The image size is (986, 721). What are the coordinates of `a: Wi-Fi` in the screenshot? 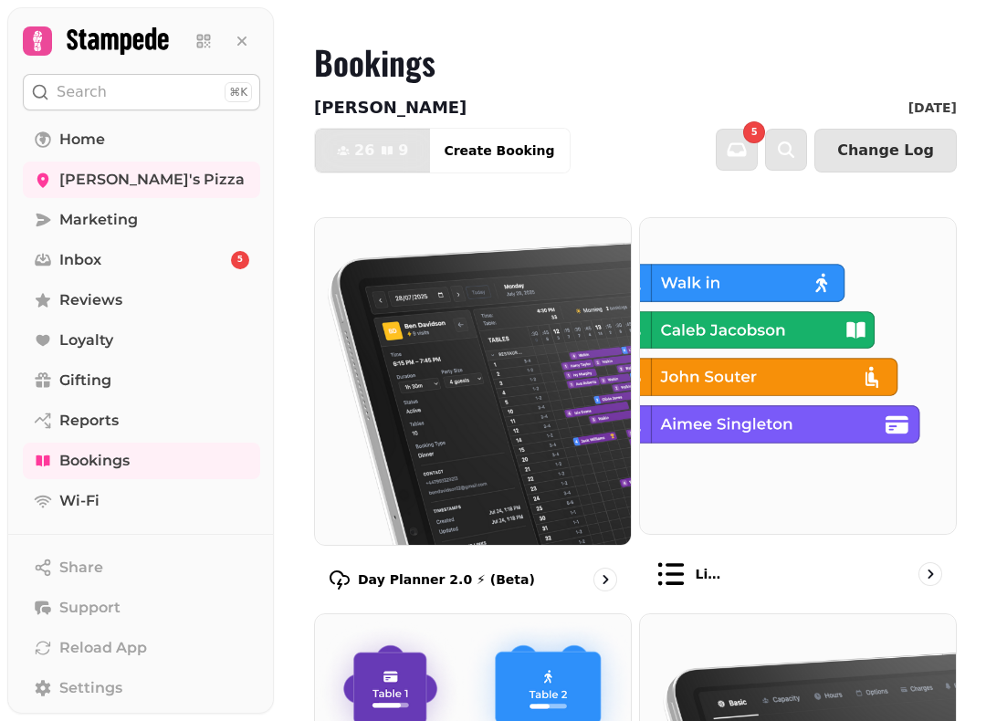 It's located at (141, 501).